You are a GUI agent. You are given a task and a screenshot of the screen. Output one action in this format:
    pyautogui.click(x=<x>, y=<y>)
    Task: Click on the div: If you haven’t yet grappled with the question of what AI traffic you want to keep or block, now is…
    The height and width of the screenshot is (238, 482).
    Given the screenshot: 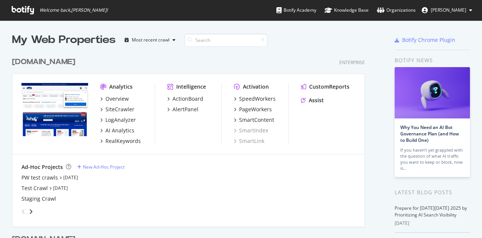 What is the action you would take?
    pyautogui.click(x=432, y=159)
    